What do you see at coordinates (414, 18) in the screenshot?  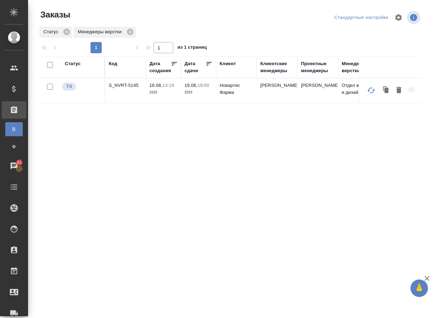 I see `span: Посмотреть информацию` at bounding box center [414, 18].